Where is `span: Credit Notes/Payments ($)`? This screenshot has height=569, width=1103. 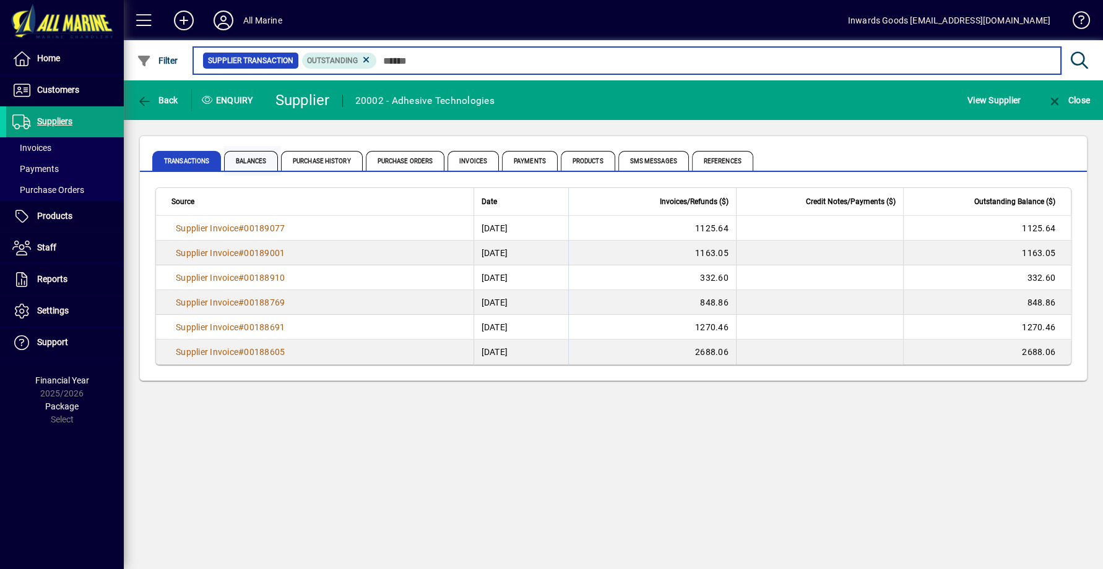
span: Credit Notes/Payments ($) is located at coordinates (850, 202).